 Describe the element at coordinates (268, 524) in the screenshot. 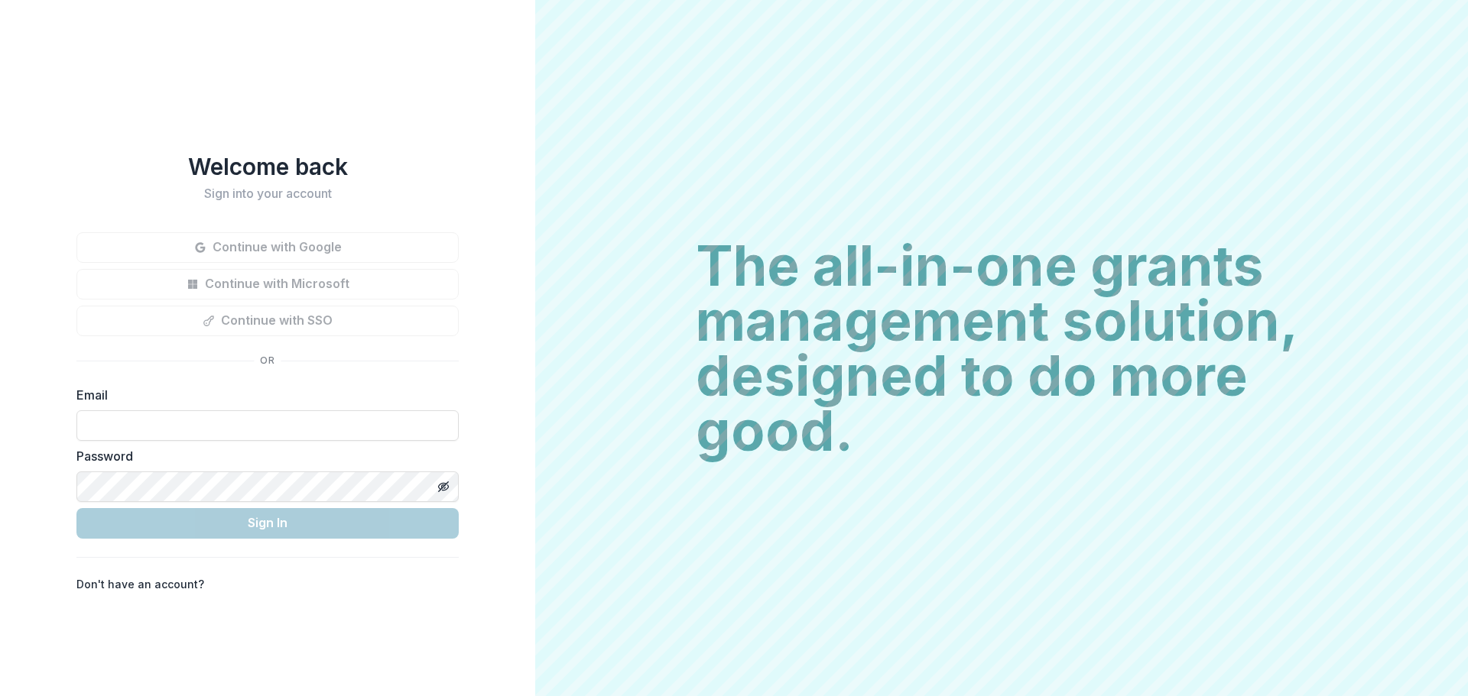

I see `button: Sign In` at that location.